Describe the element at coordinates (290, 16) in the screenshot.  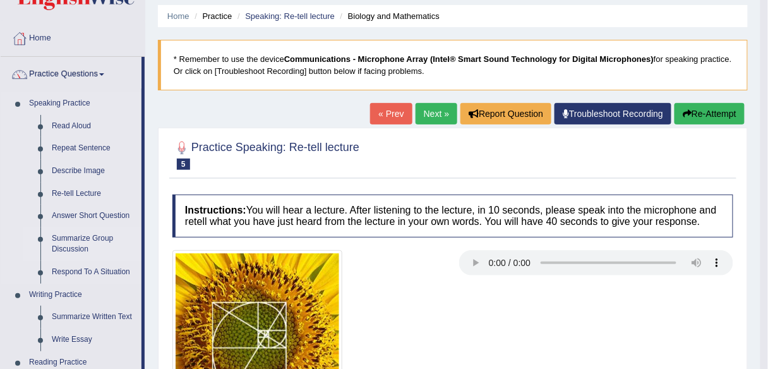
I see `a: Speaking: Re-tell lecture` at that location.